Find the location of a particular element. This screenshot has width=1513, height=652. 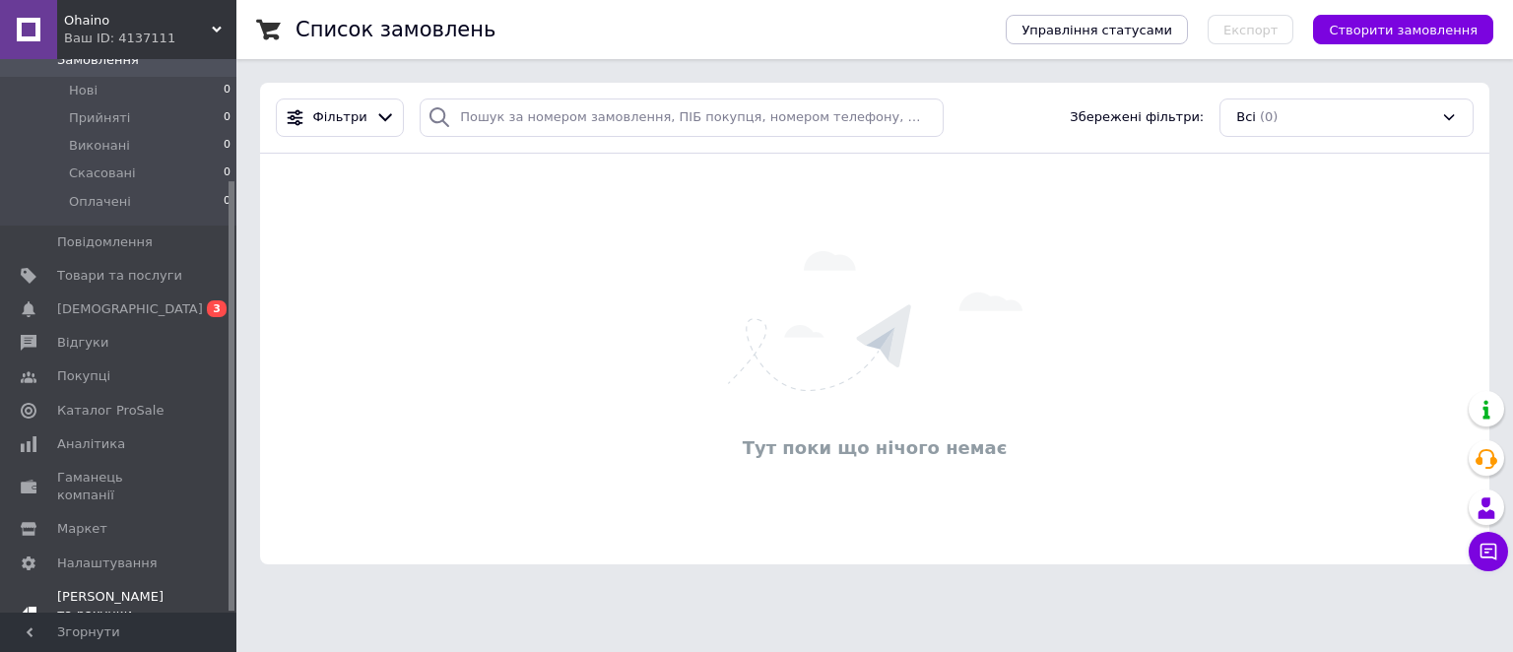

span: (0) is located at coordinates (1269, 116).